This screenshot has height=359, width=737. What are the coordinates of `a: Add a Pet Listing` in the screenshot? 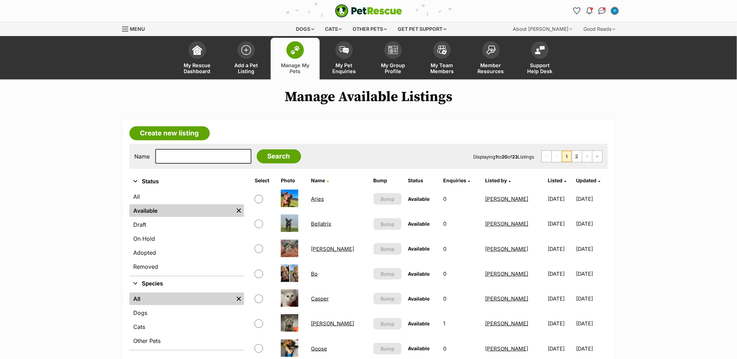 It's located at (246, 58).